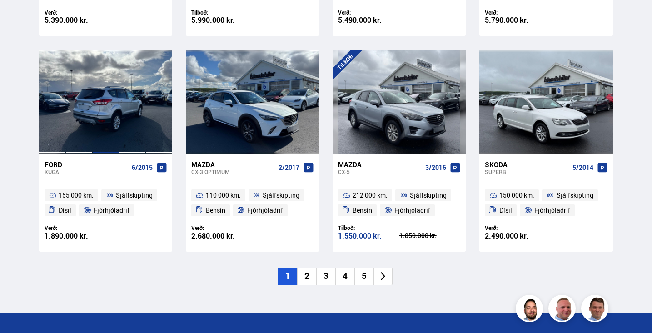 Image resolution: width=652 pixels, height=333 pixels. I want to click on a: Mazda CX-5 3/2016 212 000 km. Sjálfskipting Bensín Fjórhjóladrif Tilboð: 1.550.000 kr. 1.850.000 kr., so click(399, 203).